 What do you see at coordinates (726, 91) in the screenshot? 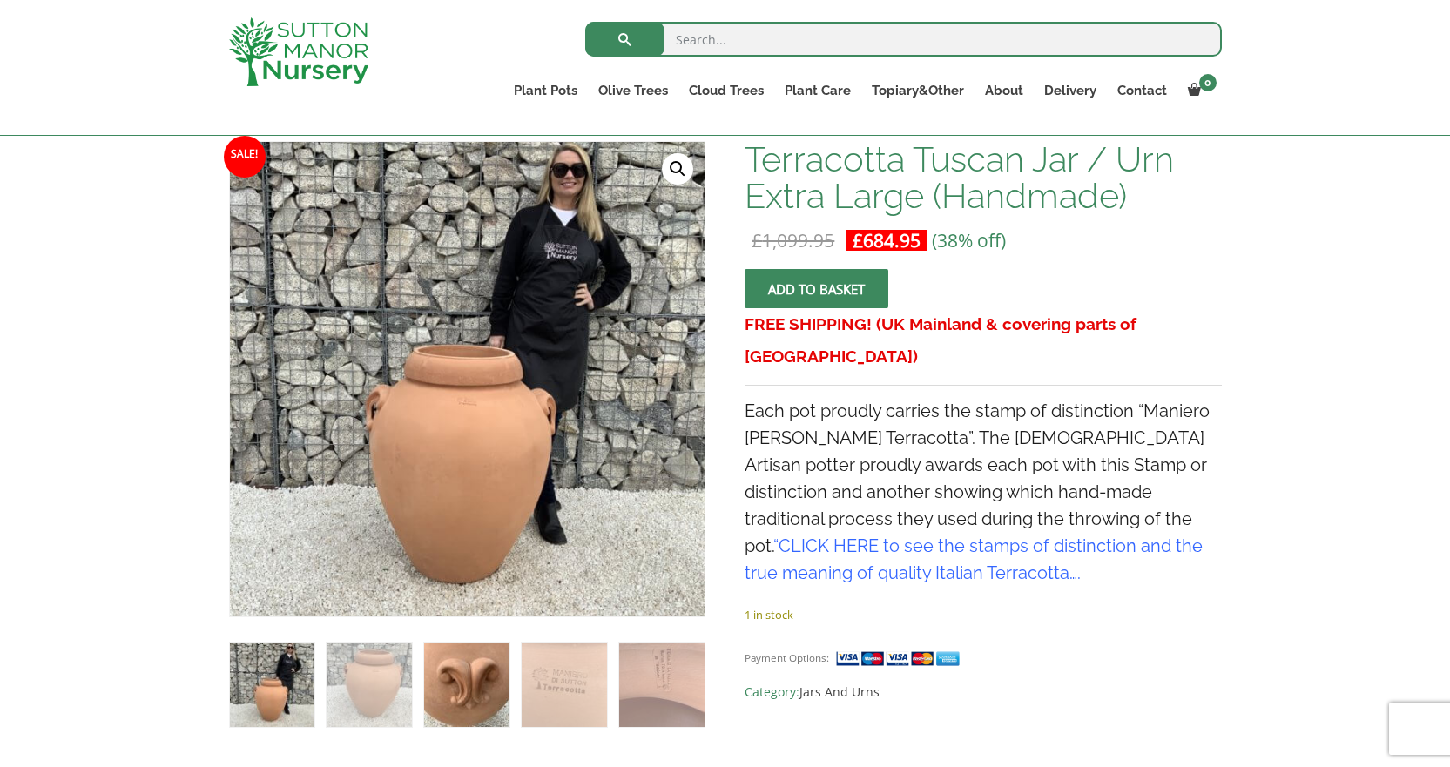
I see `a: Cloud Trees` at bounding box center [726, 91].